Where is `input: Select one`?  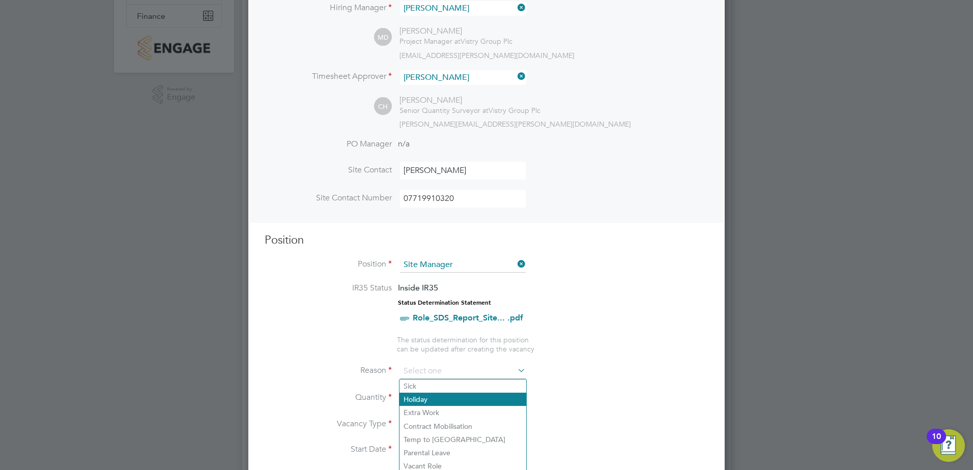 input: Select one is located at coordinates (462, 371).